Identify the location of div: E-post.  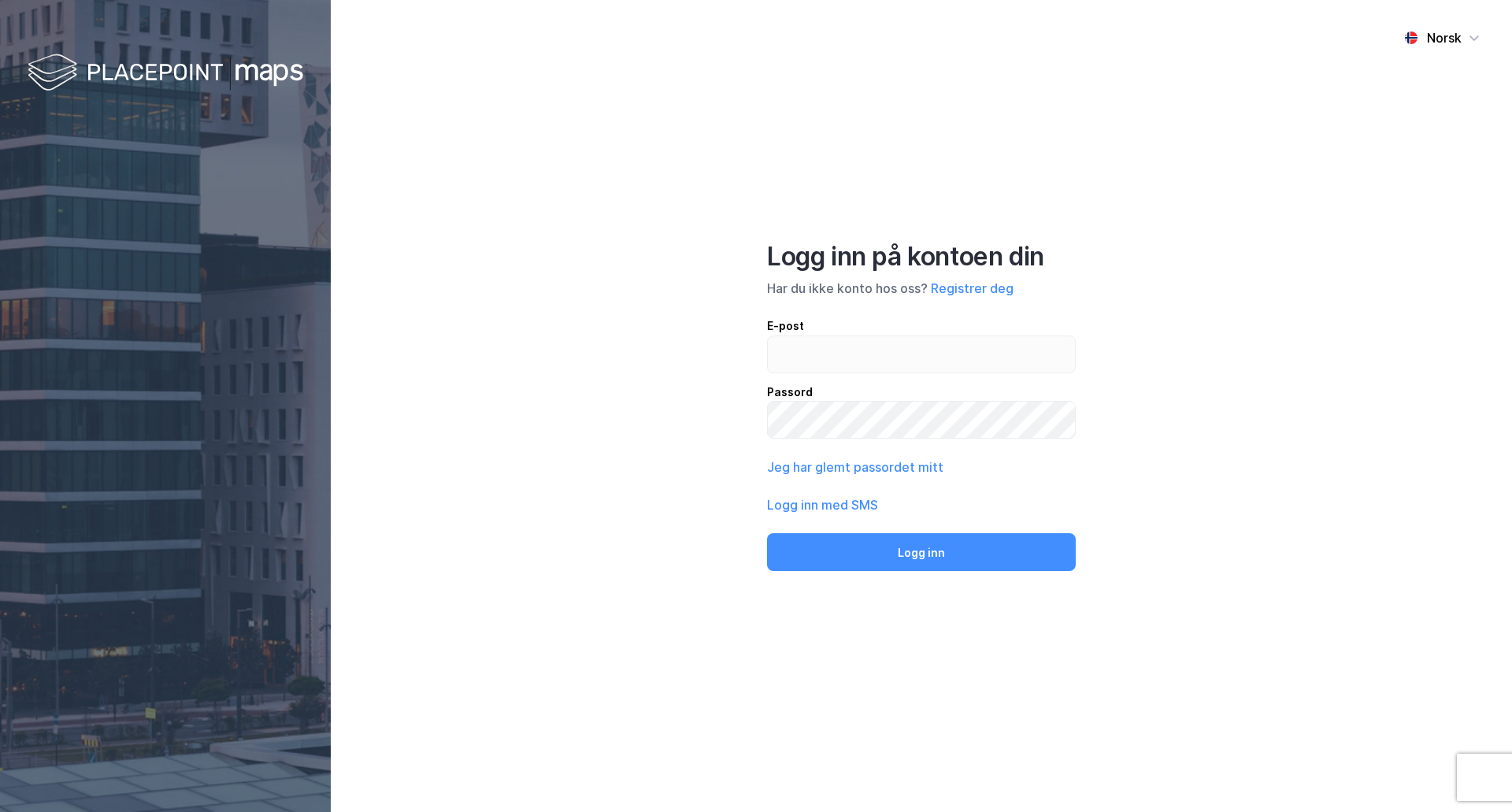
(921, 326).